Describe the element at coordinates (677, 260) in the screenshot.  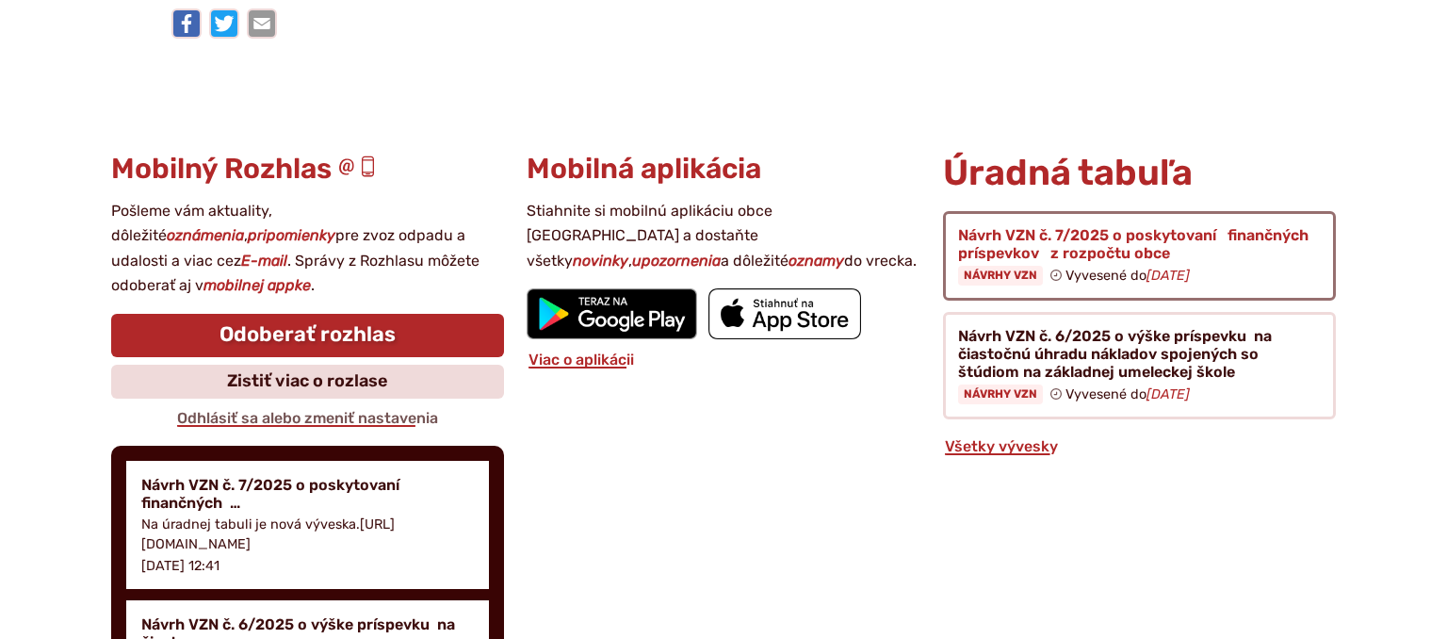
I see `strong: upozornenia` at that location.